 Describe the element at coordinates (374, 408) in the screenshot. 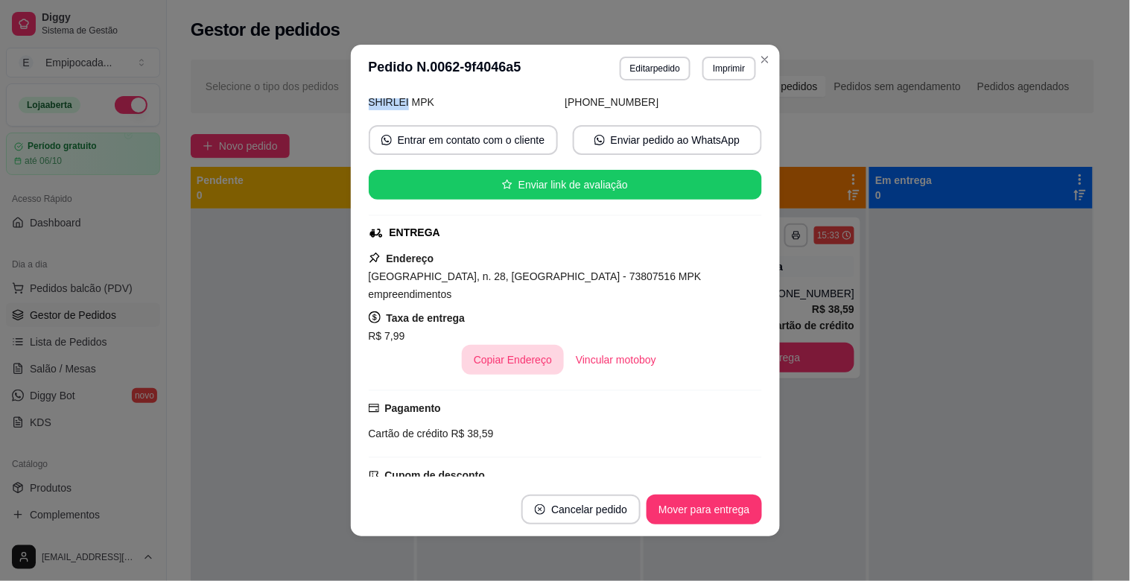

I see `span: credit-card` at that location.